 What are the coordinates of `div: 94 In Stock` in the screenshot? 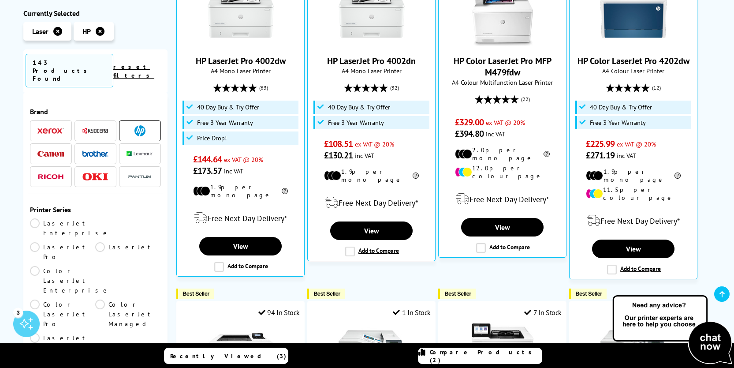 It's located at (279, 312).